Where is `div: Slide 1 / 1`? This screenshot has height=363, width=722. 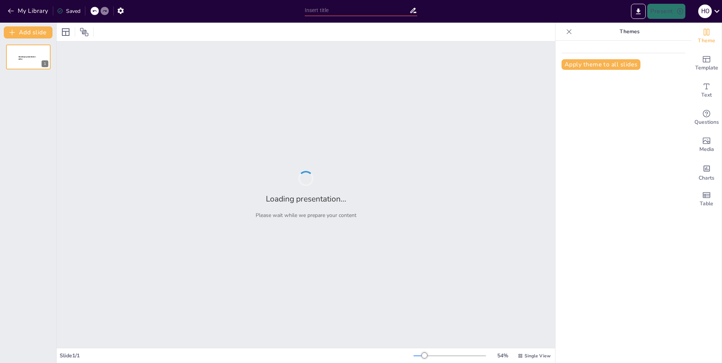 div: Slide 1 / 1 is located at coordinates (236, 355).